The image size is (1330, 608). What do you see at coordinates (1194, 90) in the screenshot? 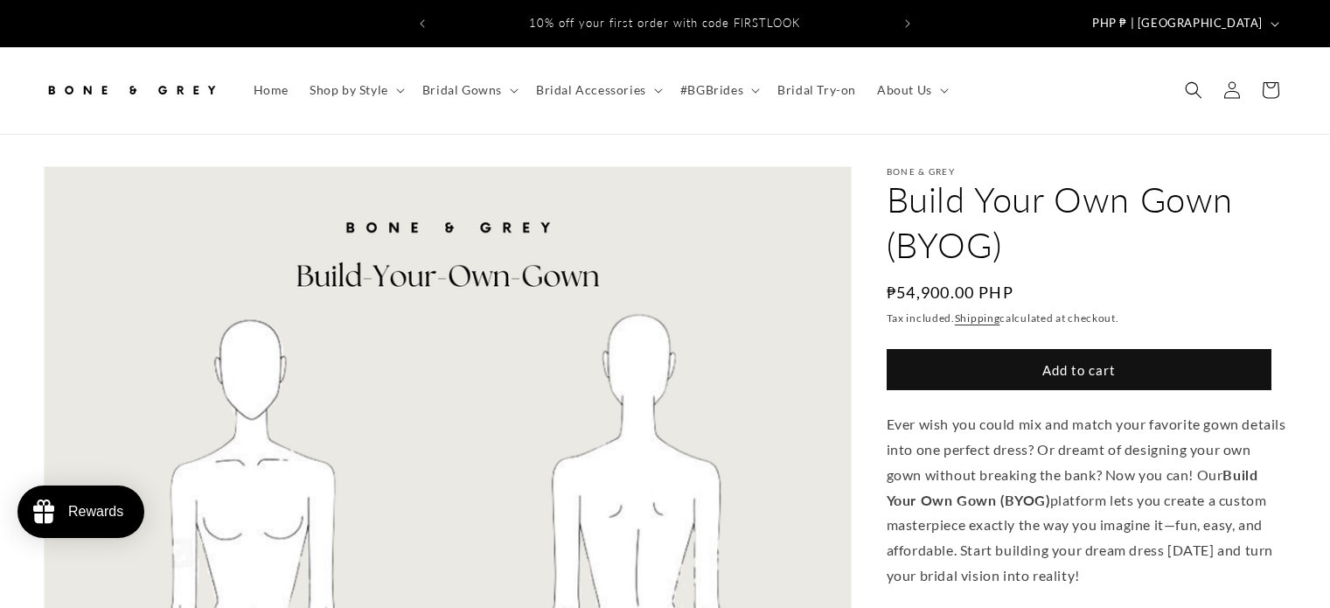
I see `summary: Search` at bounding box center [1194, 90].